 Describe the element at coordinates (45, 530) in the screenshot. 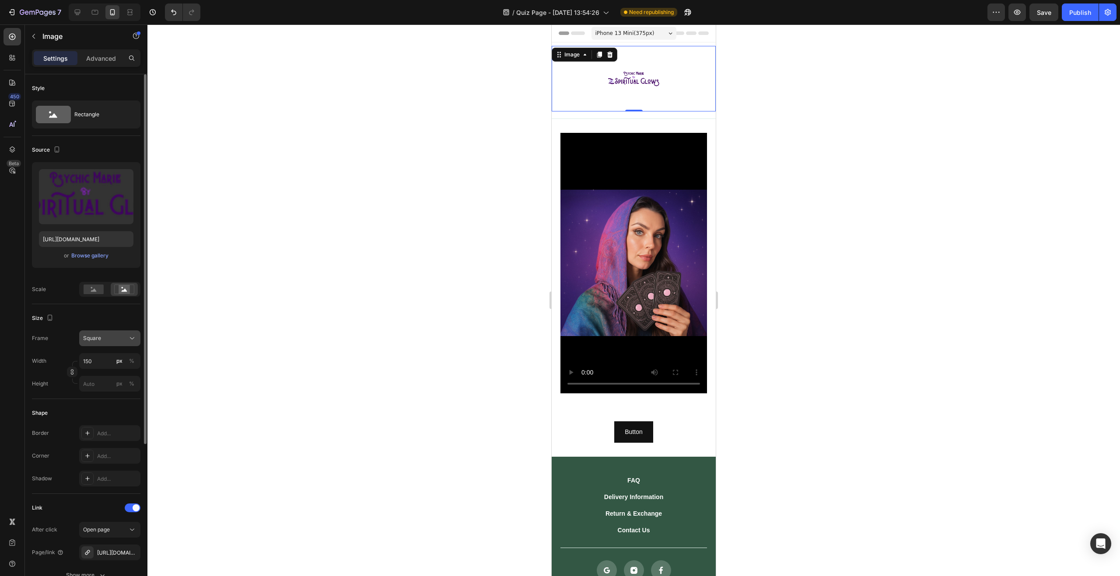

I see `div: After click` at that location.